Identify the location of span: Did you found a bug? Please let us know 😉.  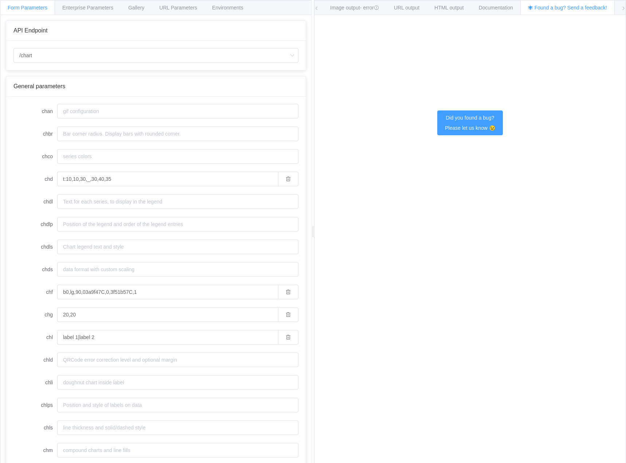
(470, 123).